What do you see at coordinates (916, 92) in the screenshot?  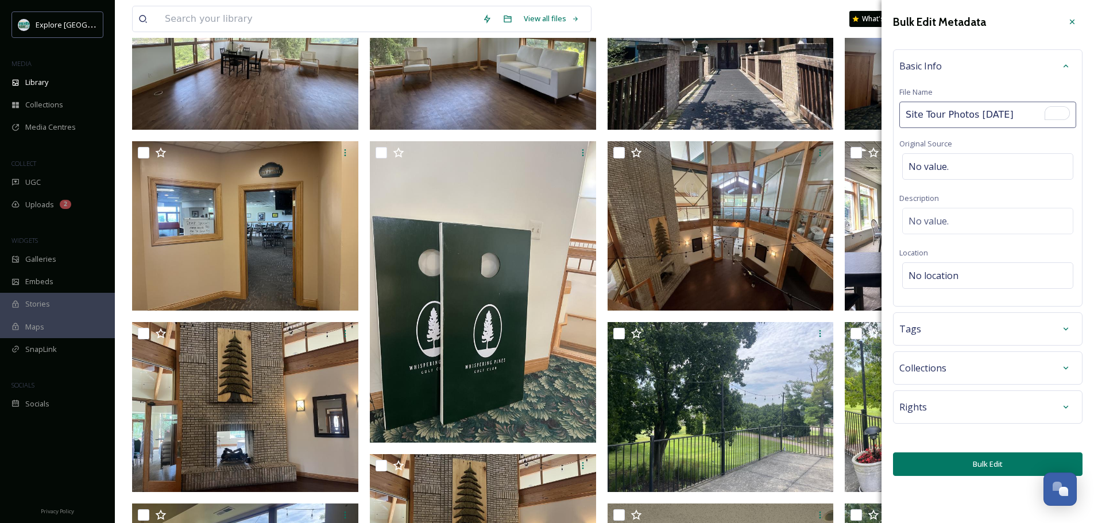 I see `span: File Name` at bounding box center [916, 92].